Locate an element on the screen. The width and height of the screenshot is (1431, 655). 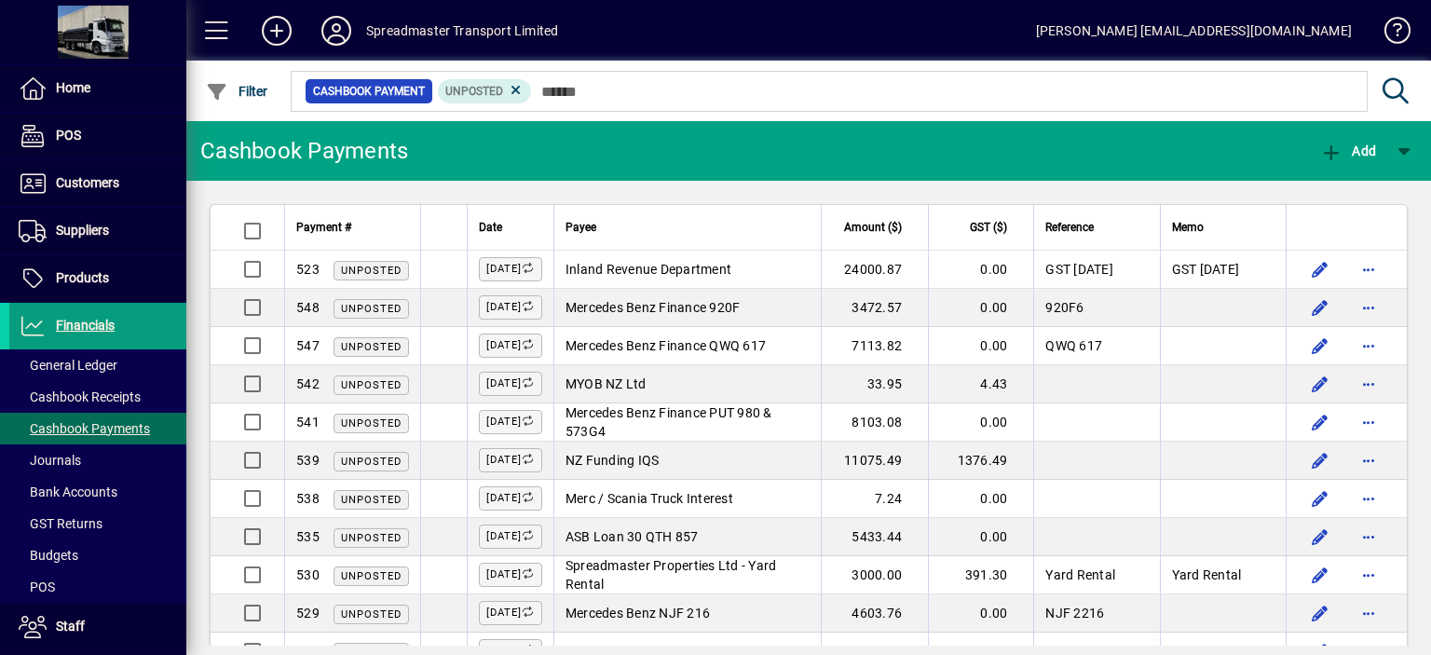
button: Filter is located at coordinates (237, 91).